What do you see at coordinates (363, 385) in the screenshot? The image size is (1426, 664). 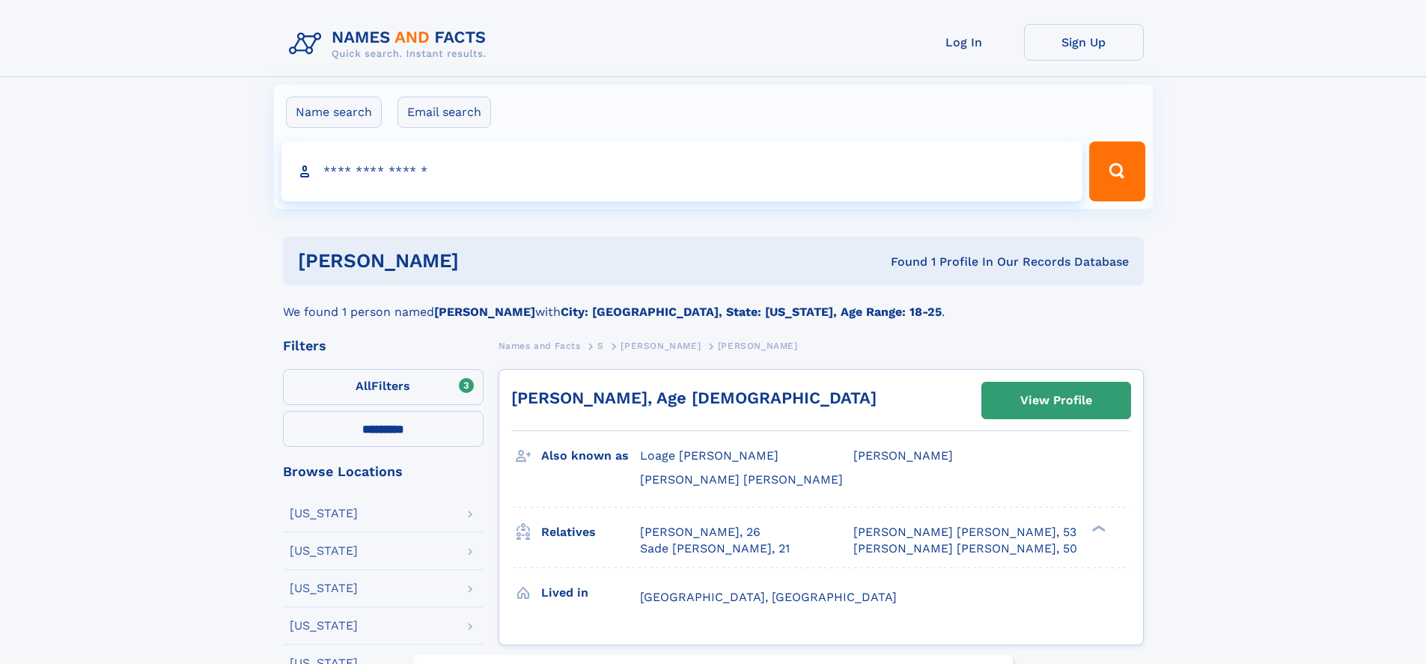 I see `span: All` at bounding box center [363, 385].